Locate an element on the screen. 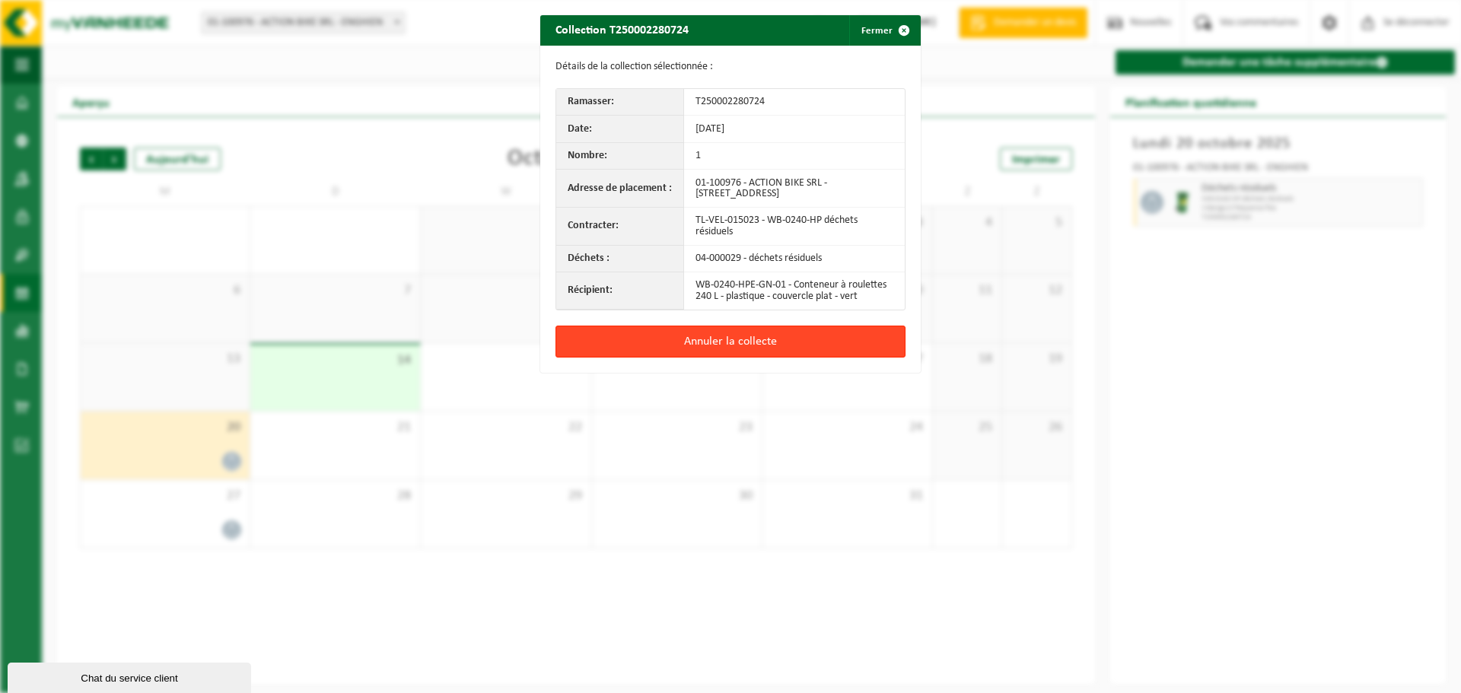 The image size is (1461, 693). font: Nombre: is located at coordinates (587, 155).